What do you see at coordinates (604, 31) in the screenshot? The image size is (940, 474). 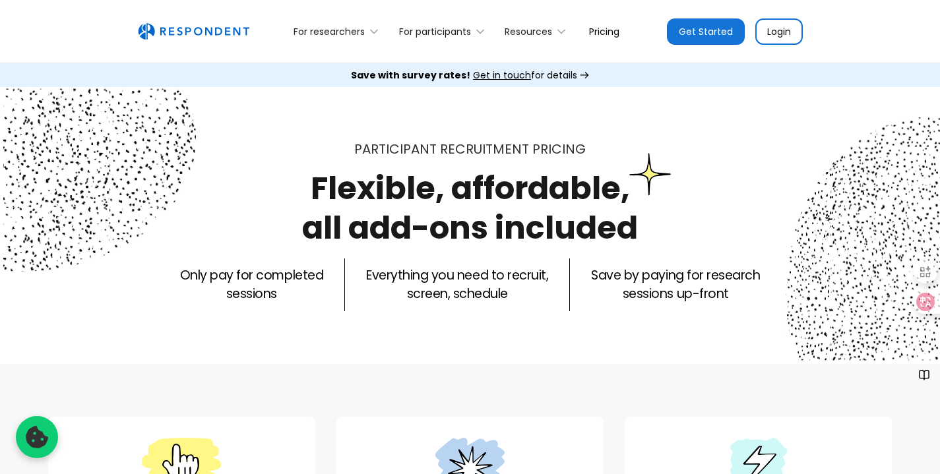 I see `a: Pricing` at bounding box center [604, 31].